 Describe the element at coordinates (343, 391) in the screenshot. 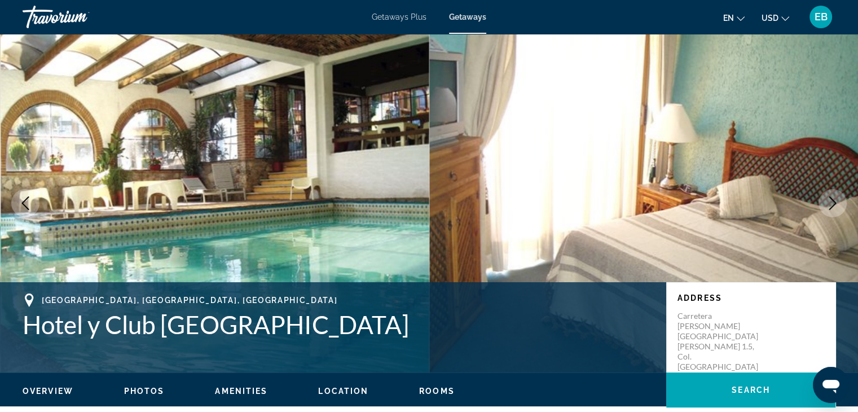

I see `span: Location` at that location.